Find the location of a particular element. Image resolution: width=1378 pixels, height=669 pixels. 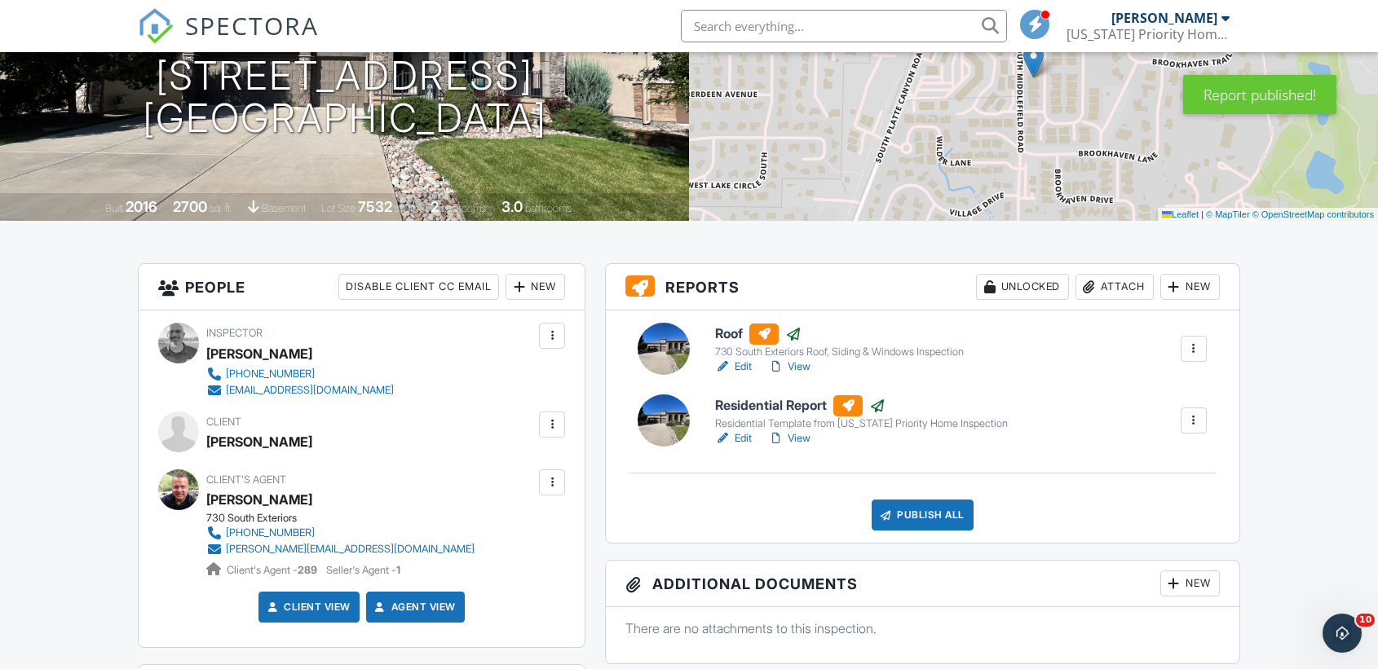

span: Lot Size is located at coordinates (338, 208).